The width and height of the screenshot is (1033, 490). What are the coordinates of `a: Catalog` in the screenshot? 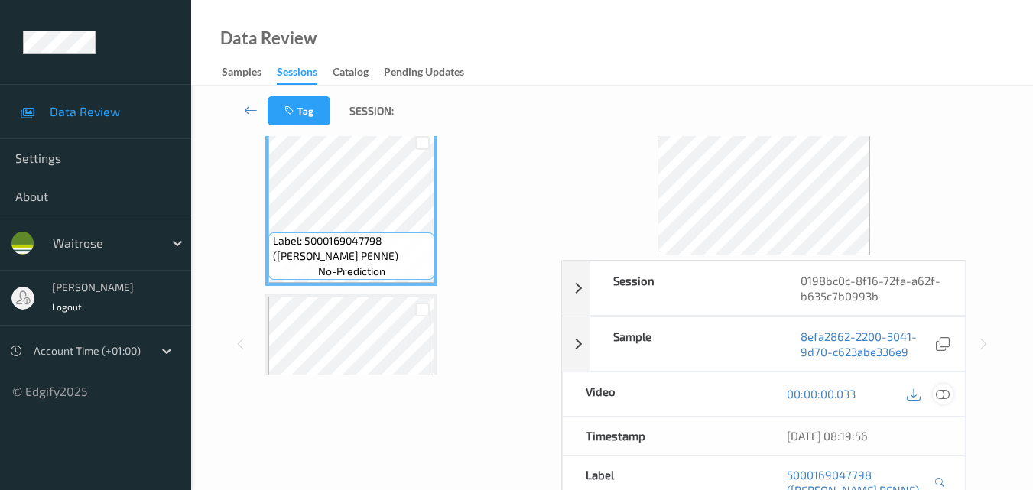 It's located at (358, 73).